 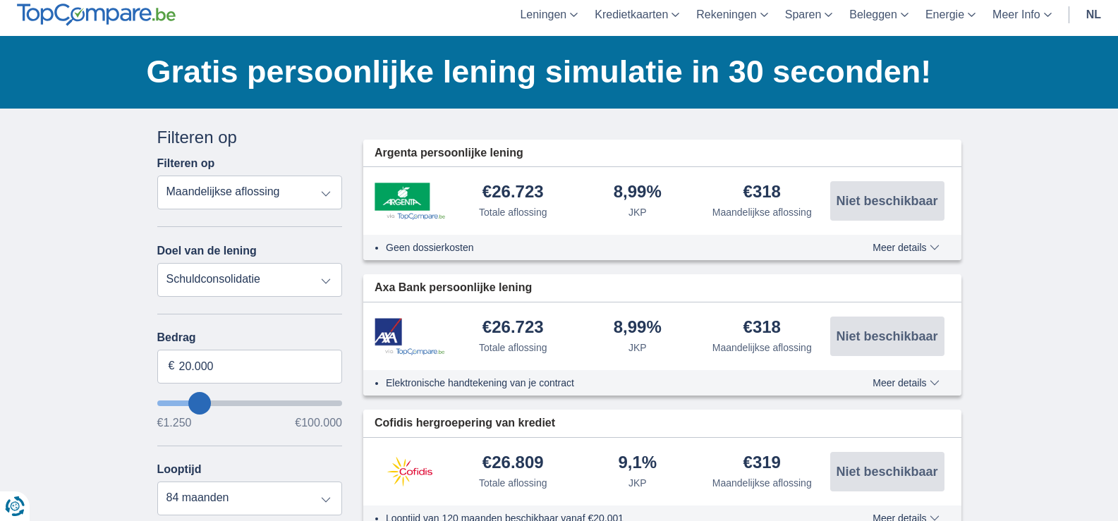 What do you see at coordinates (637, 463) in the screenshot?
I see `div: 9,1%` at bounding box center [637, 463].